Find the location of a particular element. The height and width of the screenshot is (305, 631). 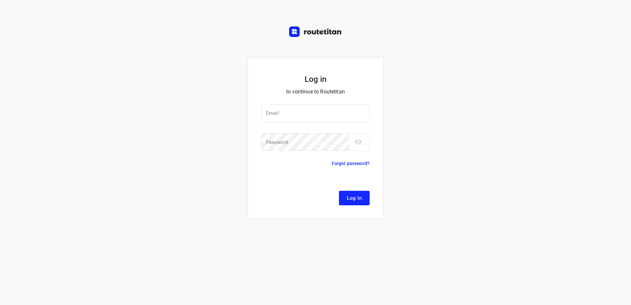

h5: Log in is located at coordinates (315, 79).